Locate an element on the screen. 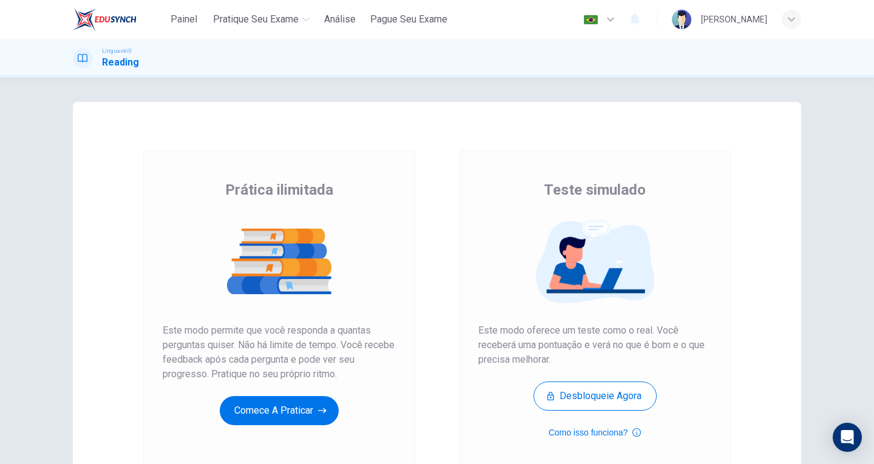  div: Open Intercom Messenger is located at coordinates (848, 438).